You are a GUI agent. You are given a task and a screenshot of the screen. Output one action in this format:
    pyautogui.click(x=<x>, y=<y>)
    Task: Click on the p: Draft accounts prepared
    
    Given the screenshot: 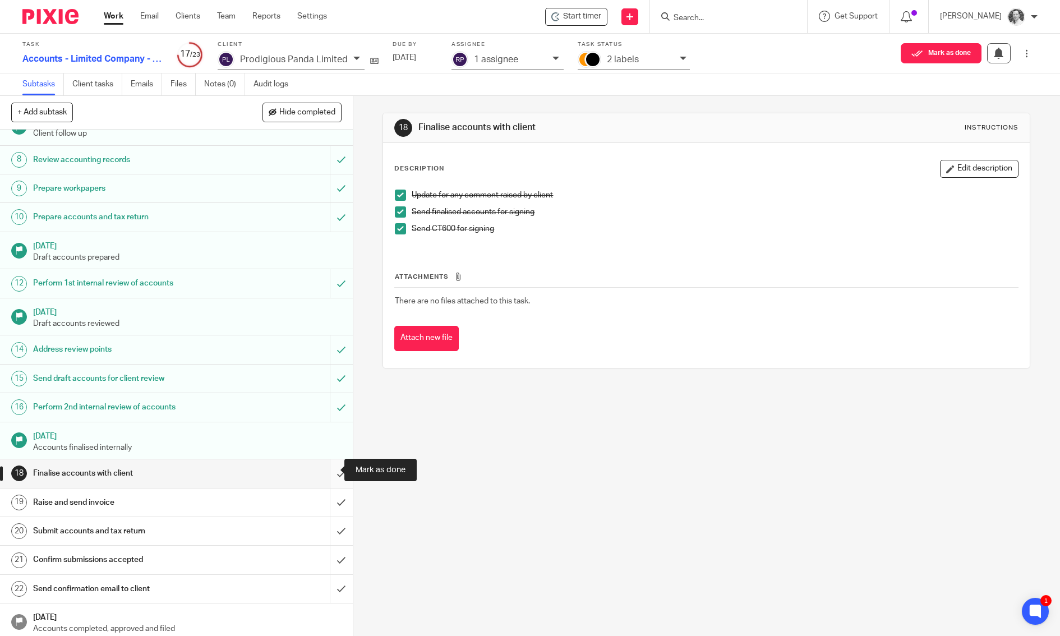 What is the action you would take?
    pyautogui.click(x=187, y=257)
    